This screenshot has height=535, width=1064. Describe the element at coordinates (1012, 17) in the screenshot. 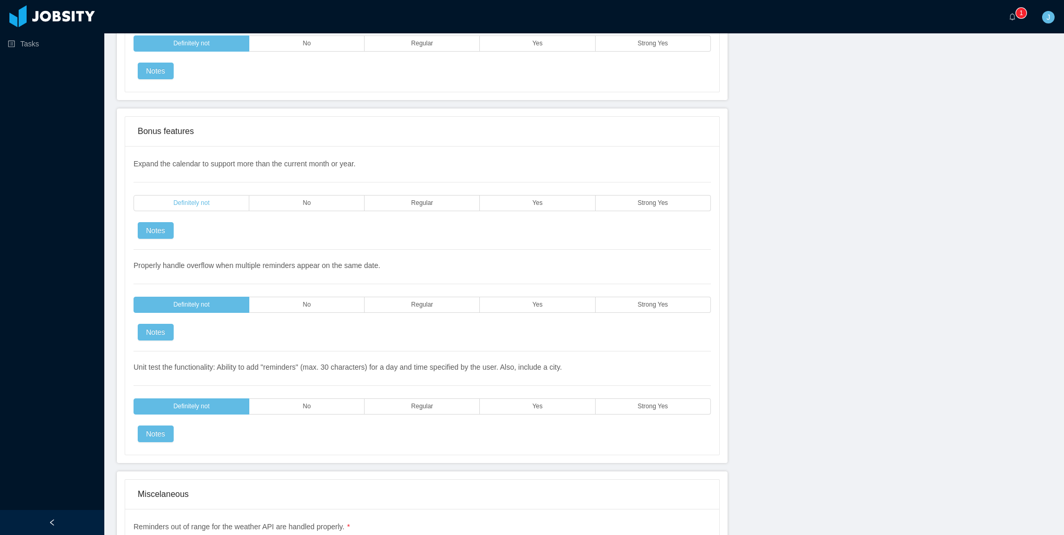

I see `i: icon: bell` at that location.